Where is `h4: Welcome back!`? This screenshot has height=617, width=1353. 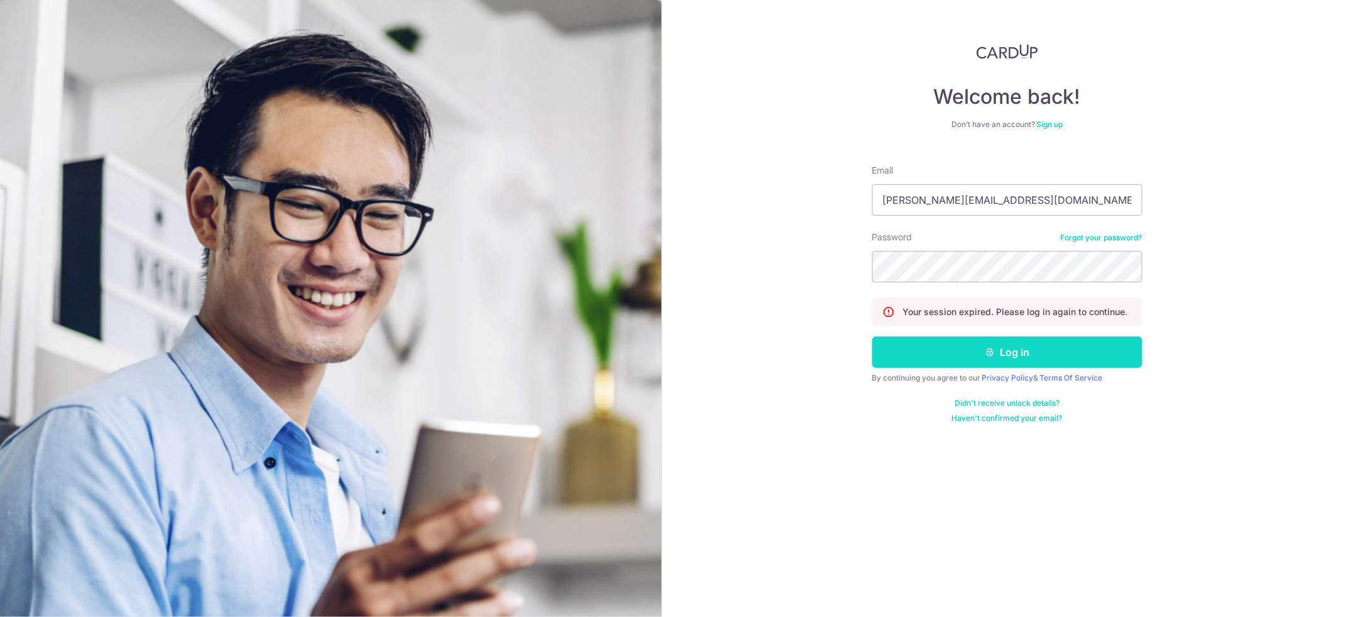 h4: Welcome back! is located at coordinates (1007, 97).